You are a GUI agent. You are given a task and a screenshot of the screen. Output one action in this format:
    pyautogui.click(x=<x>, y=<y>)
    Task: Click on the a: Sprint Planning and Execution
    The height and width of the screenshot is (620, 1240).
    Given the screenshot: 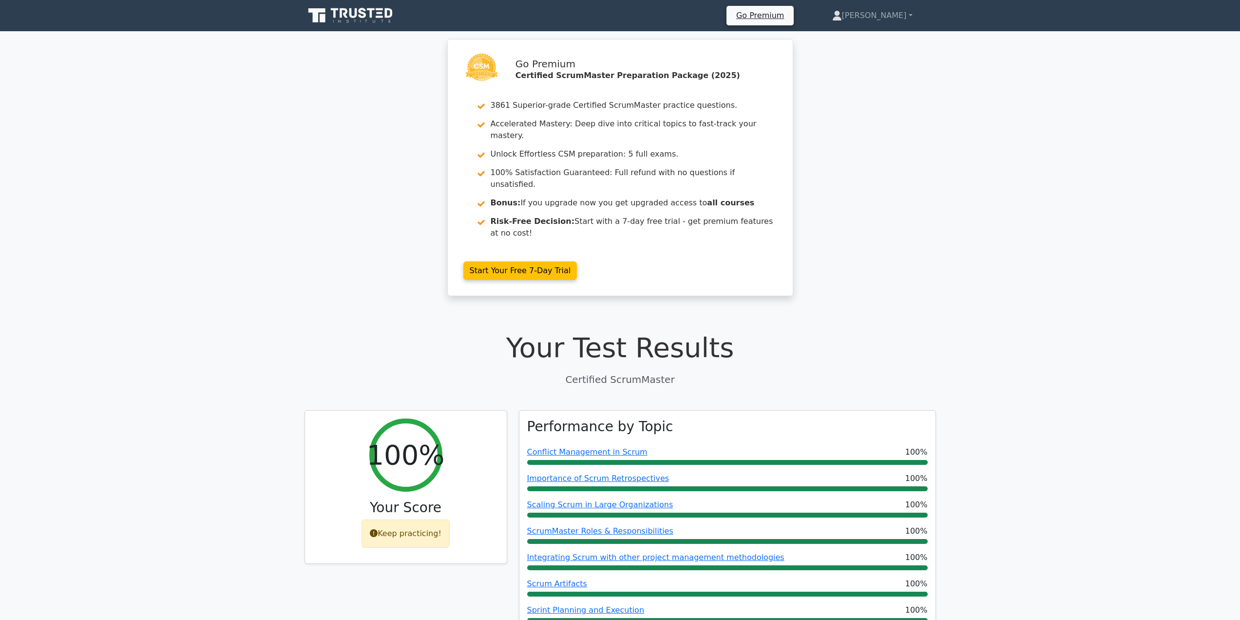 What is the action you would take?
    pyautogui.click(x=586, y=609)
    